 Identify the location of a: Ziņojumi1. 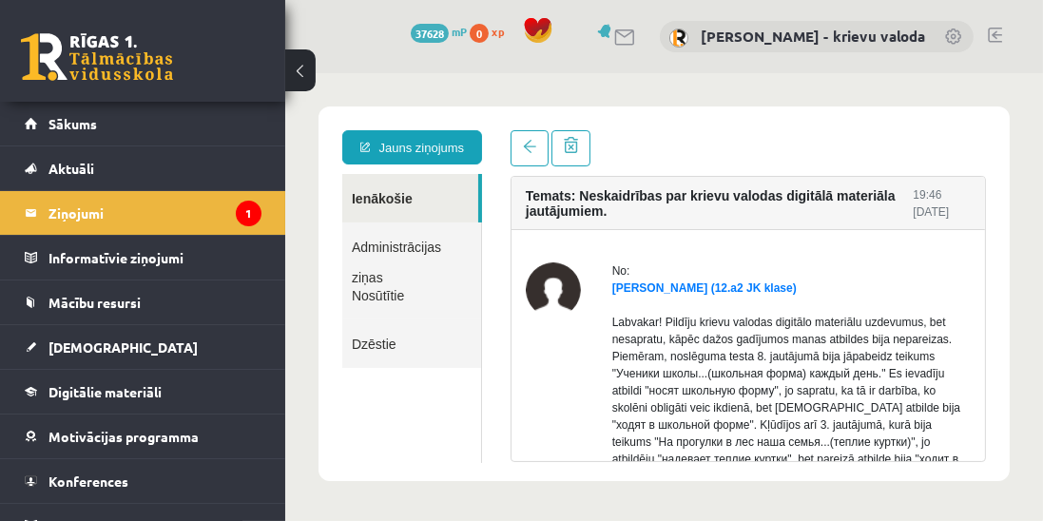
(143, 213).